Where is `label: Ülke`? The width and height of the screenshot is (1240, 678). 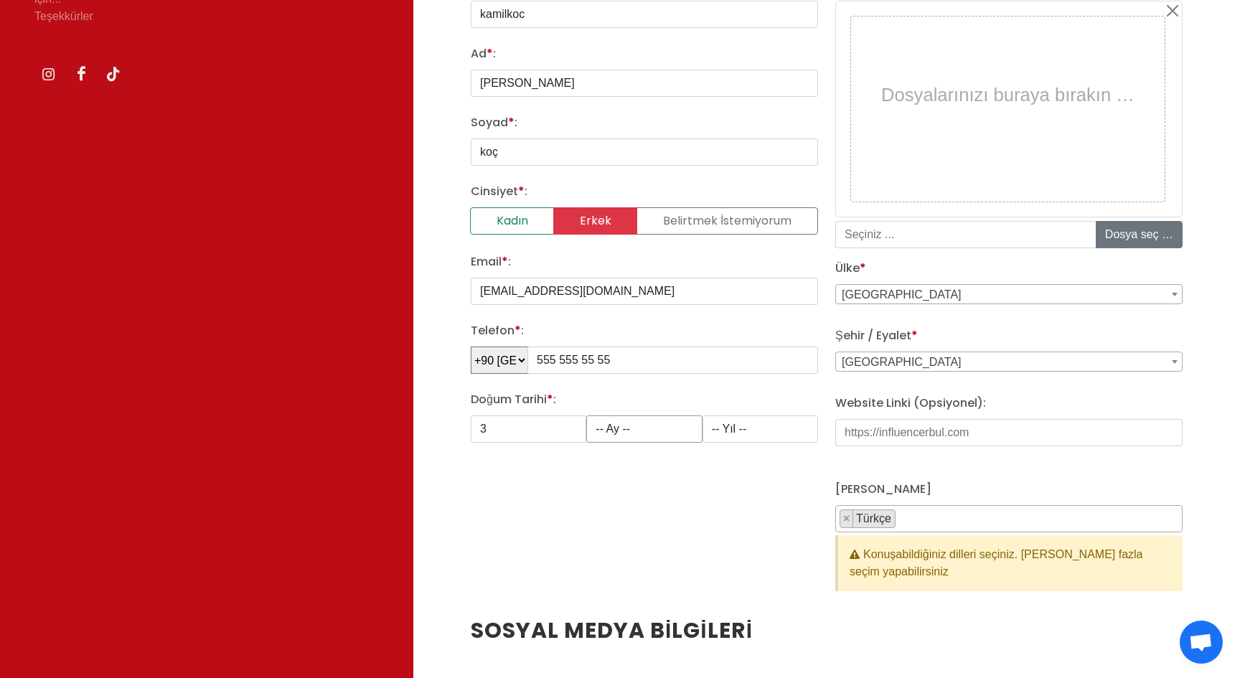 label: Ülke is located at coordinates (850, 268).